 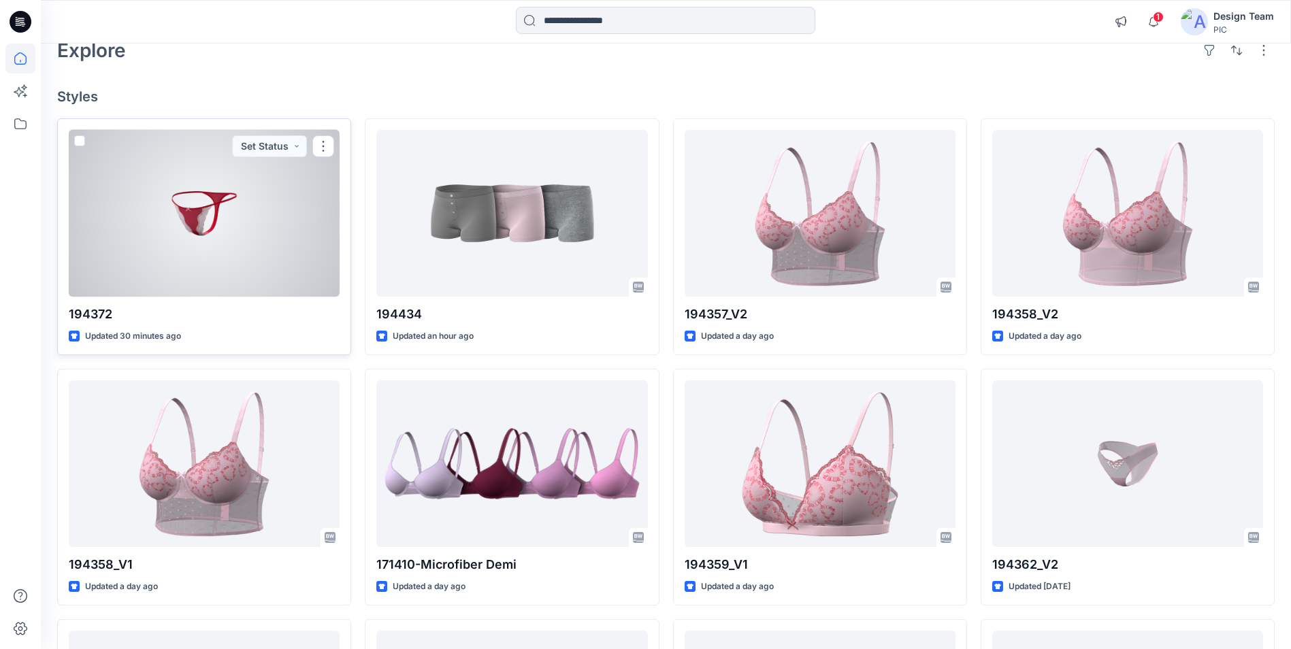 I want to click on p: 194372, so click(x=204, y=314).